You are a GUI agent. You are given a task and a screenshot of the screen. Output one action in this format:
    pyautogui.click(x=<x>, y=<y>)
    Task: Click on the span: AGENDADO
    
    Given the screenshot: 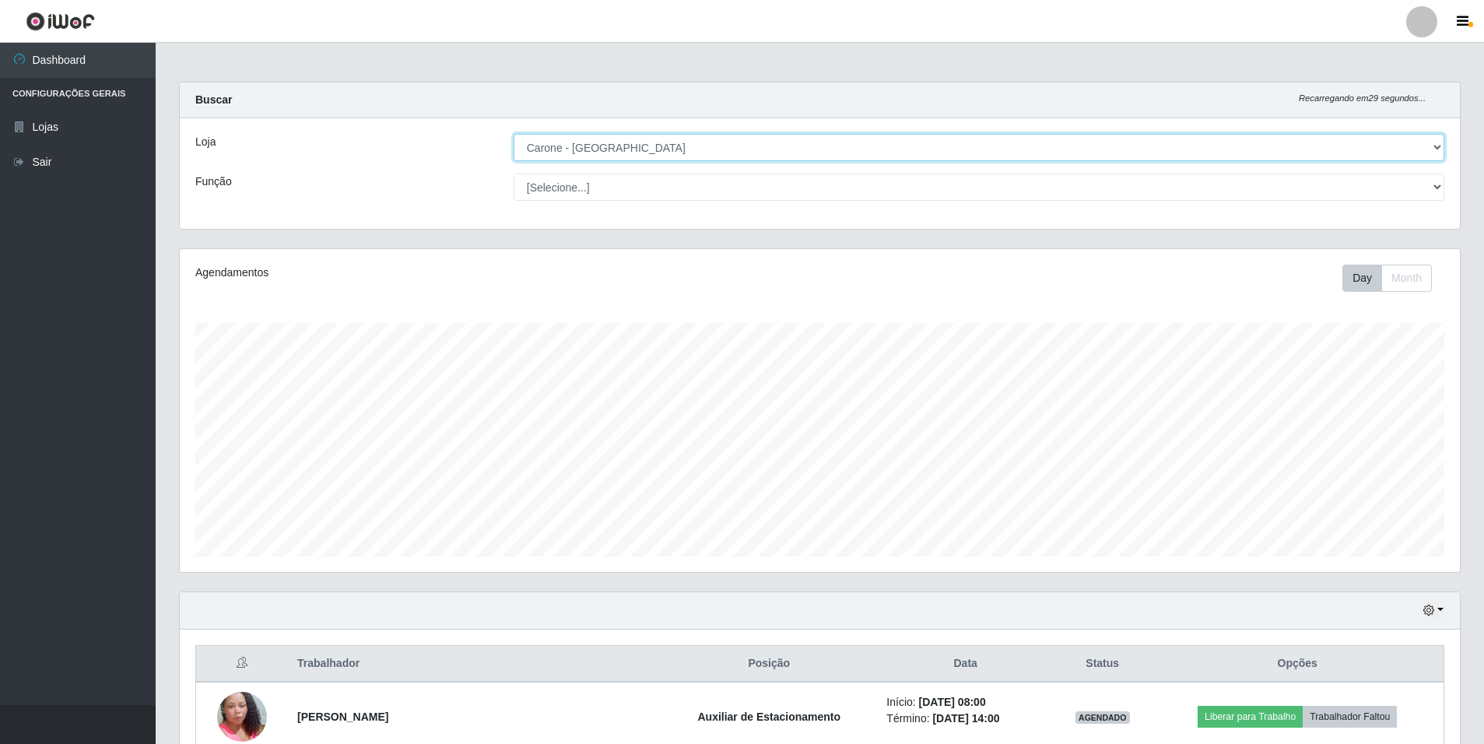 What is the action you would take?
    pyautogui.click(x=1103, y=717)
    